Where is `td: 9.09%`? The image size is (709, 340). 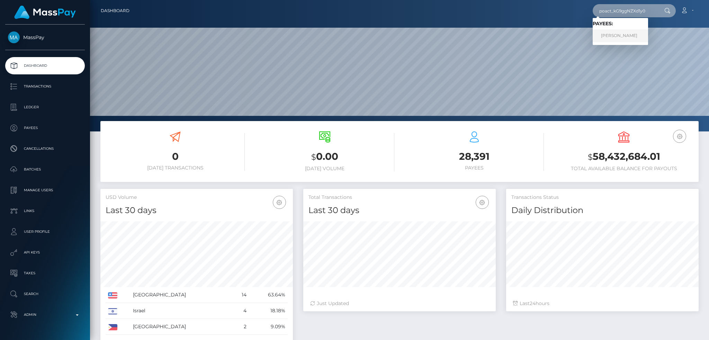 td: 9.09% is located at coordinates (268, 327).